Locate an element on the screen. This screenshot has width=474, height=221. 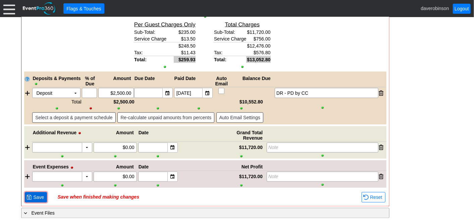
div: Total is located at coordinates (57, 102).